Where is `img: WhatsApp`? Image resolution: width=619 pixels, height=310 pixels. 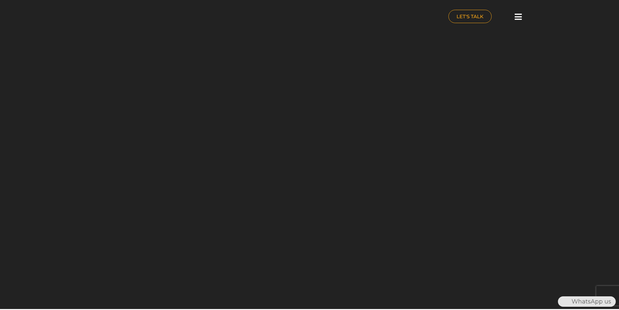
img: WhatsApp is located at coordinates (564, 301).